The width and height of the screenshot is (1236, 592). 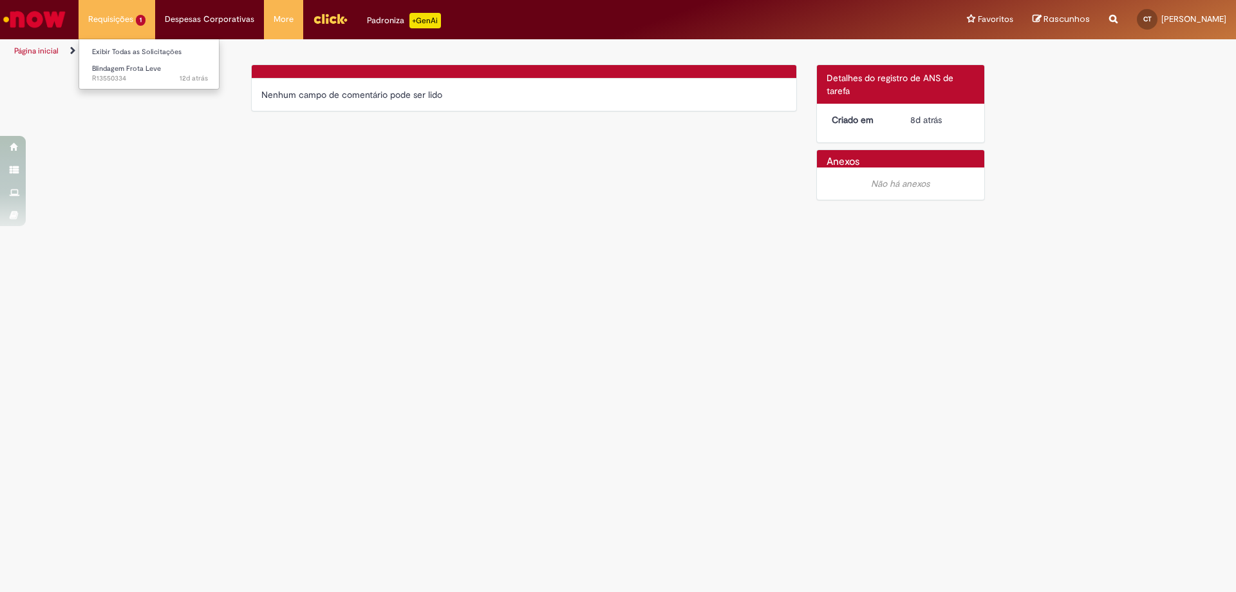 What do you see at coordinates (940, 120) in the screenshot?
I see `div: 23/09/2025 09:12:20` at bounding box center [940, 120].